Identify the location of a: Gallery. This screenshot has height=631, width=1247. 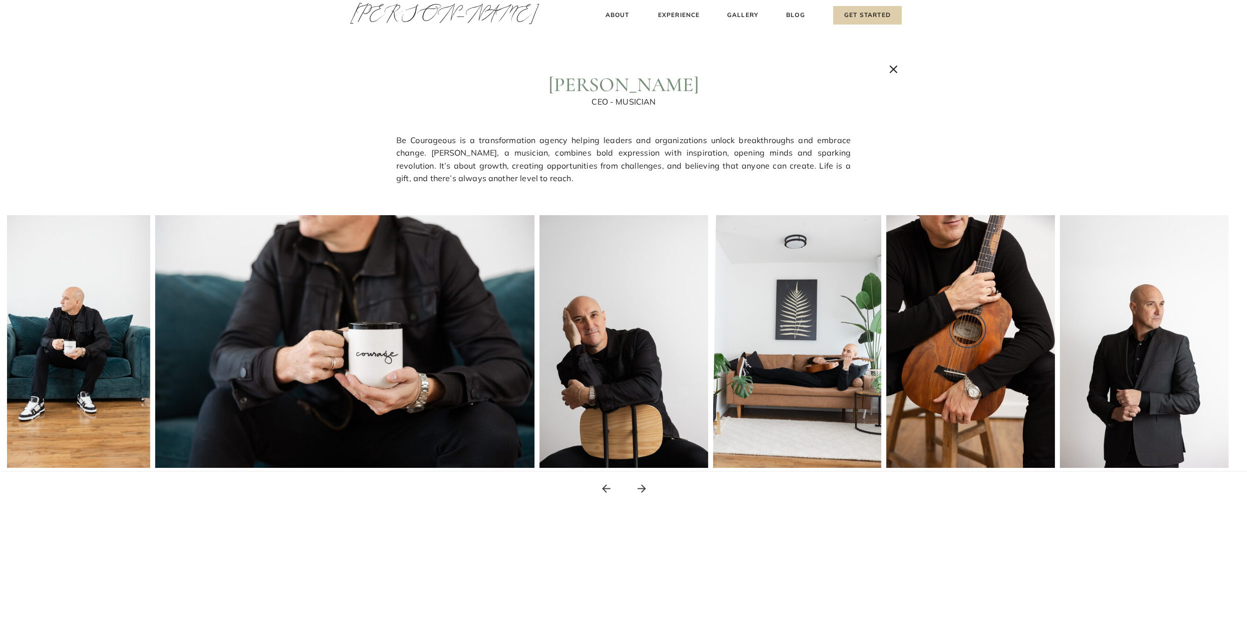
(743, 15).